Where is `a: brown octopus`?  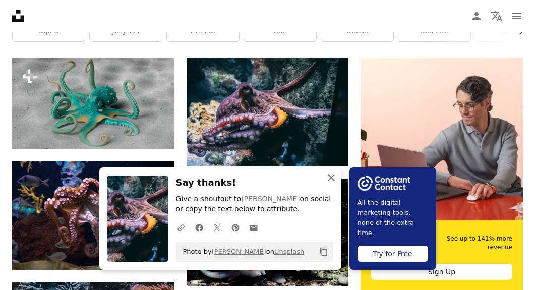 a: brown octopus is located at coordinates (93, 215).